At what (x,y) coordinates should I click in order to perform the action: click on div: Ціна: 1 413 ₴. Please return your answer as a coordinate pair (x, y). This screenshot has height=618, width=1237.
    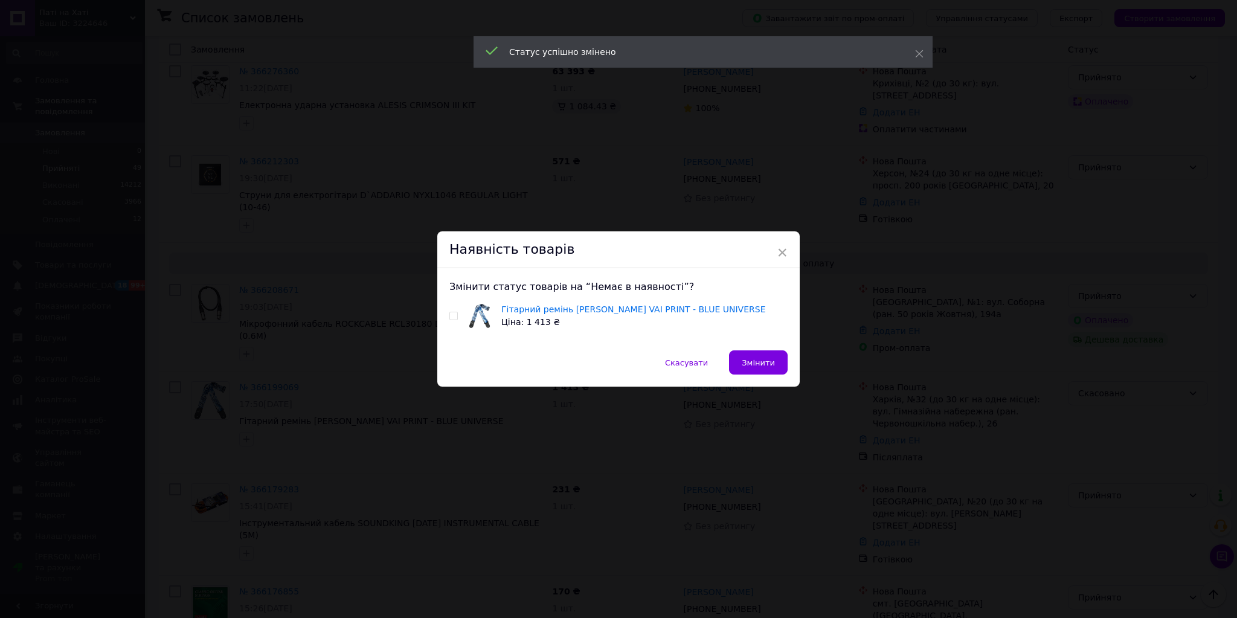
    Looking at the image, I should click on (634, 322).